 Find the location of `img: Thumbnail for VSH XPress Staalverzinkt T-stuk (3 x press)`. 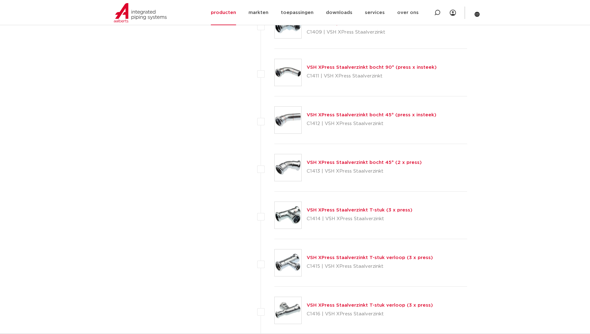

img: Thumbnail for VSH XPress Staalverzinkt T-stuk (3 x press) is located at coordinates (288, 215).